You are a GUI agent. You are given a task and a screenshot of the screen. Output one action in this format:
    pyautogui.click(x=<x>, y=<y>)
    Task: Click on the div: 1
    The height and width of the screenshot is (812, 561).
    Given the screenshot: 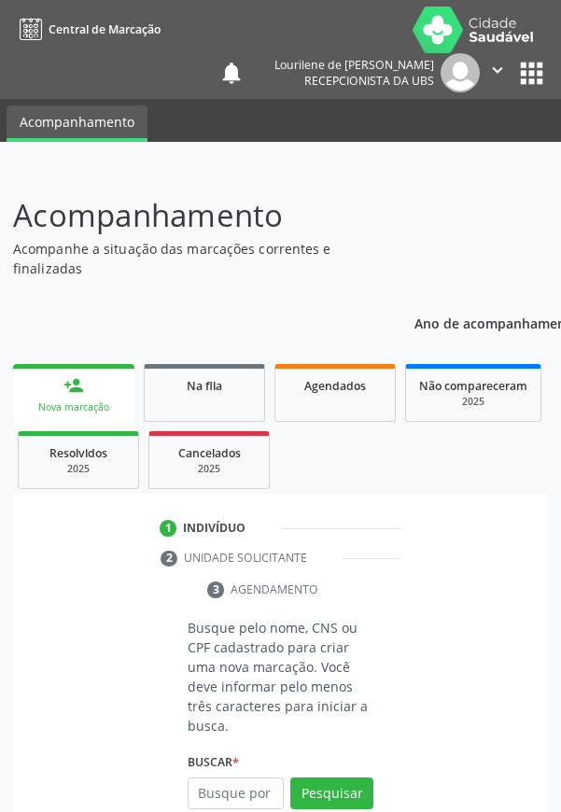 What is the action you would take?
    pyautogui.click(x=168, y=528)
    